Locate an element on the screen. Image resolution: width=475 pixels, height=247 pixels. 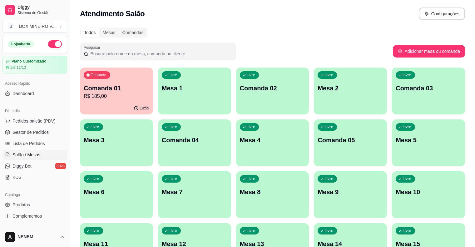
button: NENEM is located at coordinates (35, 237).